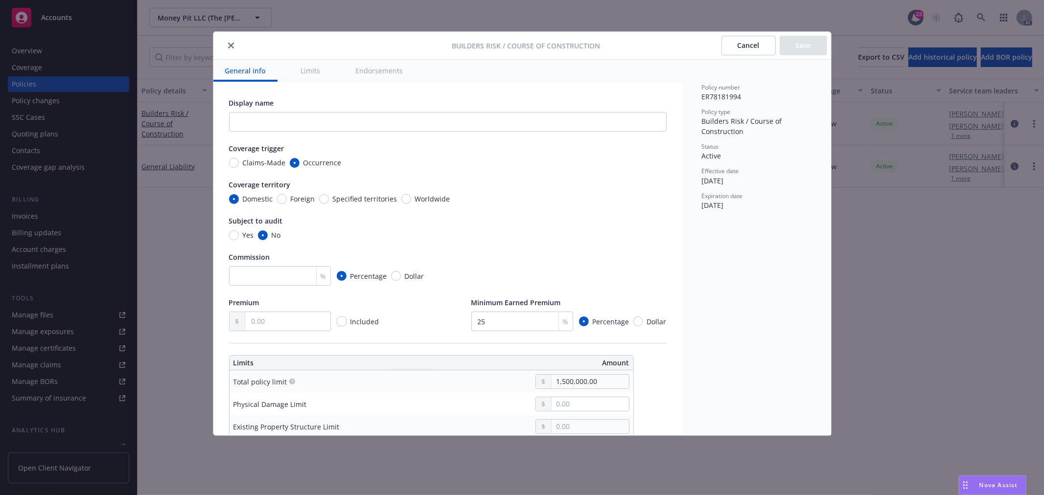  What do you see at coordinates (250, 257) in the screenshot?
I see `span: Commission` at bounding box center [250, 257].